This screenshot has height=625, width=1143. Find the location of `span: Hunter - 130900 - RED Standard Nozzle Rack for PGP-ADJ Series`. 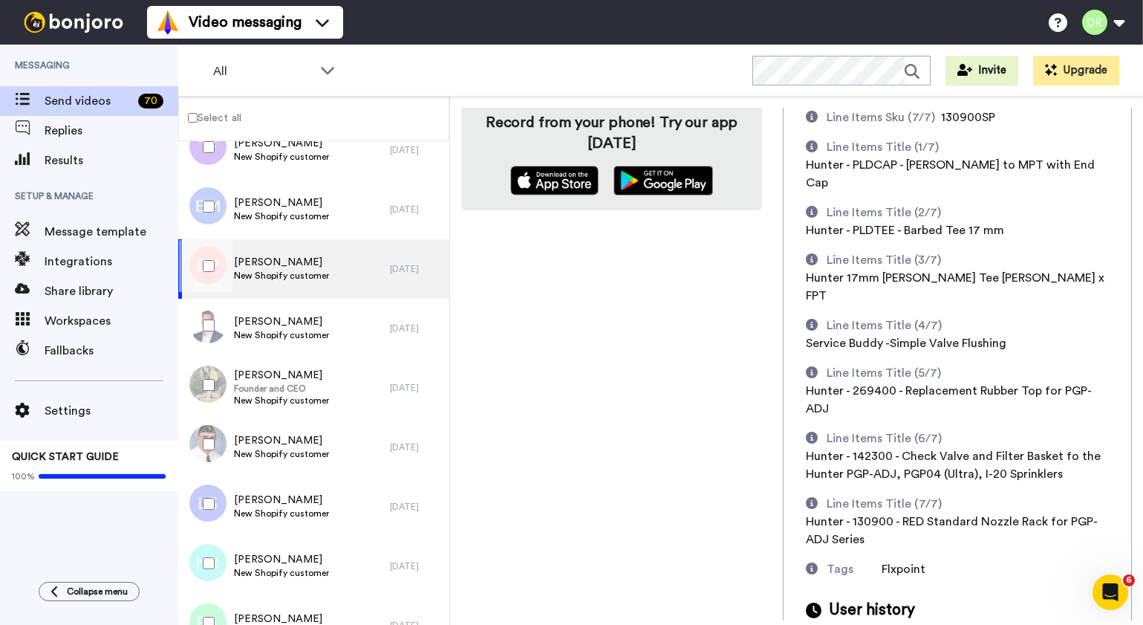

span: Hunter - 130900 - RED Standard Nozzle Rack for PGP-ADJ Series is located at coordinates (951, 530).